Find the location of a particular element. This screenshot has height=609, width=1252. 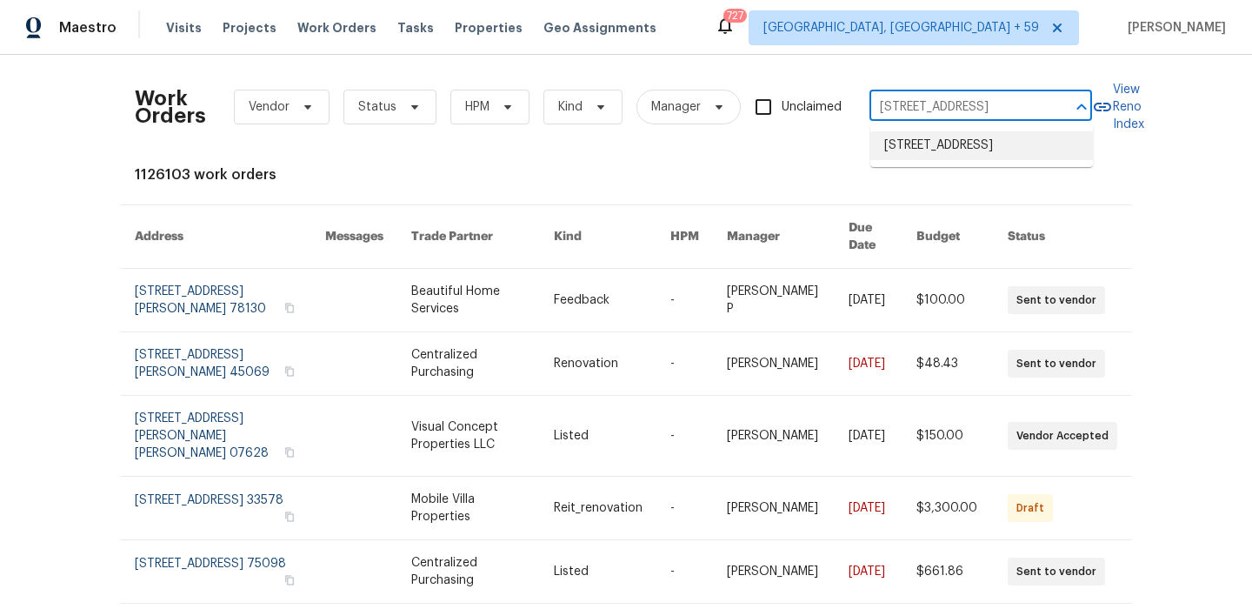

th: HPM is located at coordinates (684, 236).